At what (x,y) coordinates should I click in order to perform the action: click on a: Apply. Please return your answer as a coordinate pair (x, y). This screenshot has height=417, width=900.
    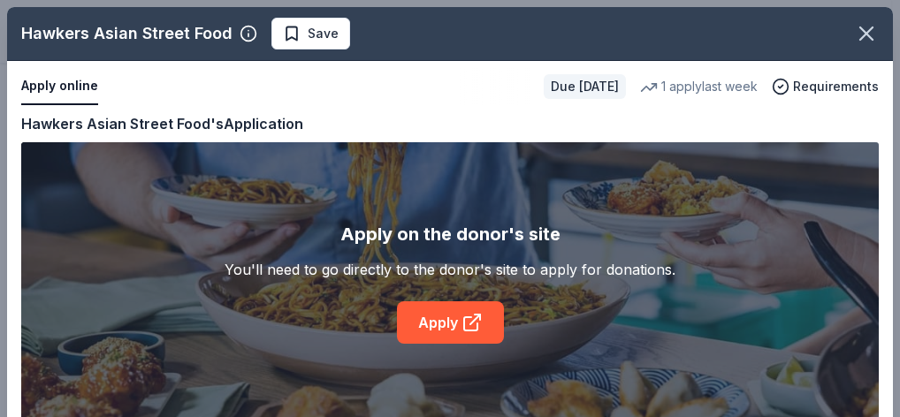
    Looking at the image, I should click on (450, 323).